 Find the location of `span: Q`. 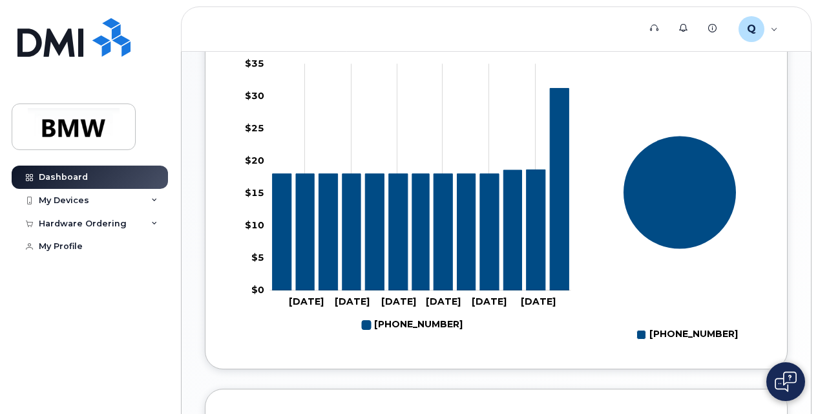

span: Q is located at coordinates (751, 29).